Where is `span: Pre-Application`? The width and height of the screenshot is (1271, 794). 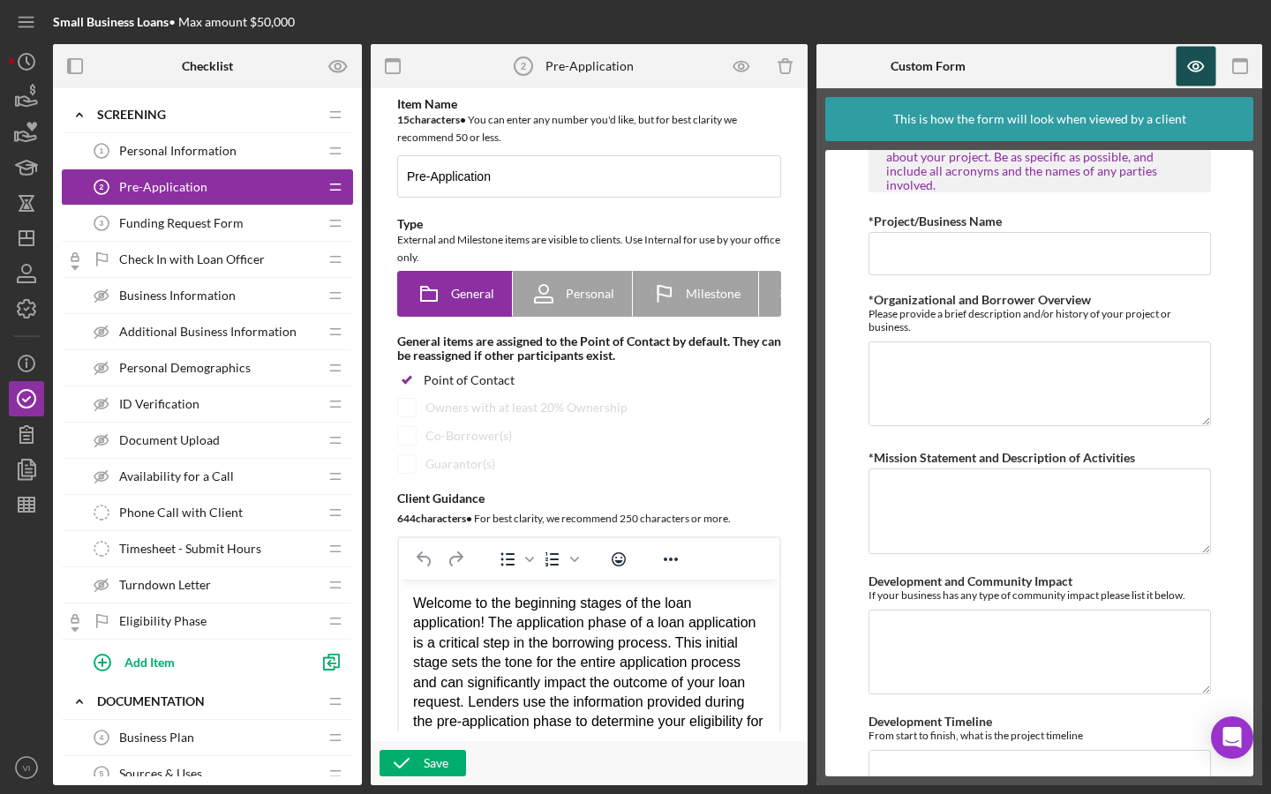
span: Pre-Application is located at coordinates (163, 187).